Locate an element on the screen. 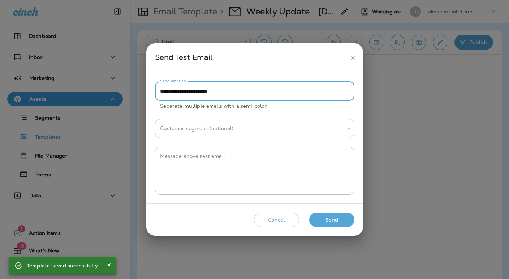  button: close is located at coordinates (352, 58).